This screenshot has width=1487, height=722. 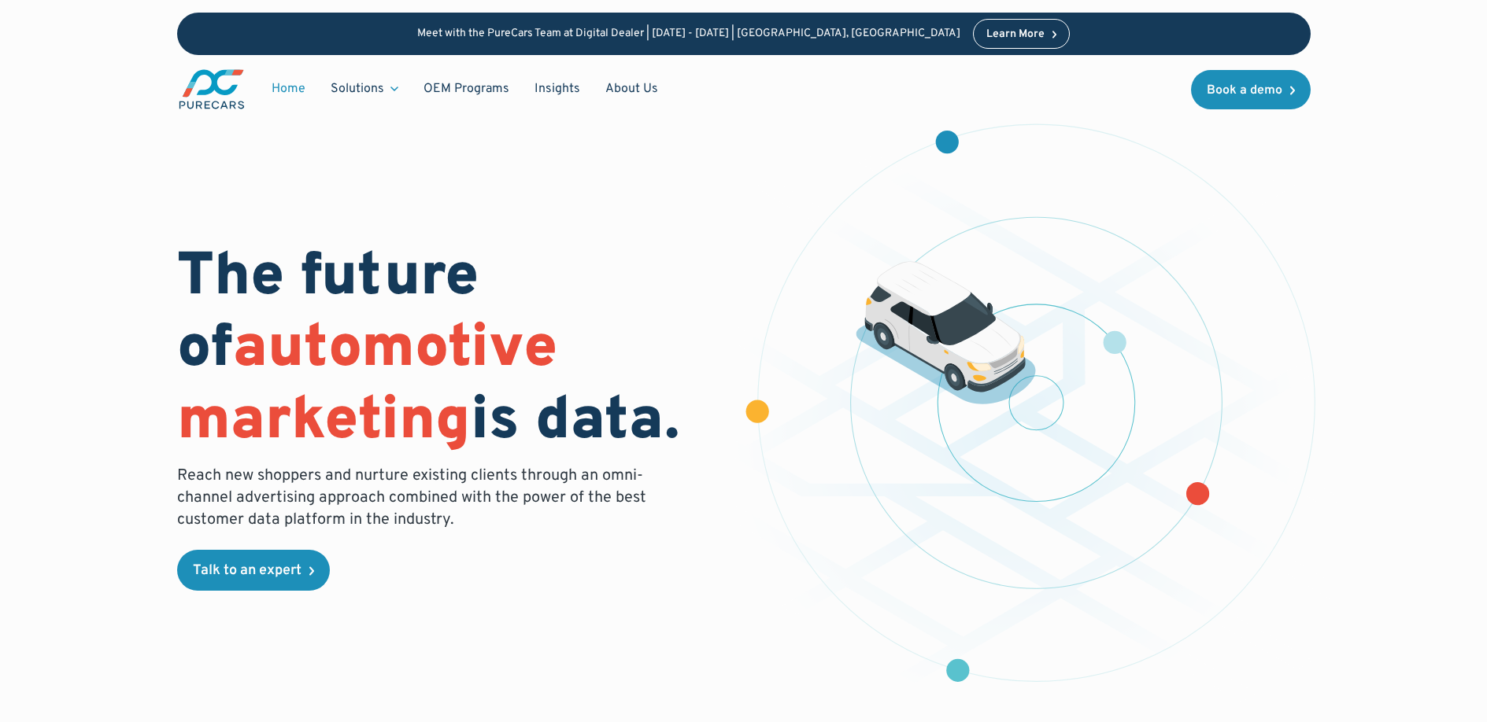 I want to click on a: main, so click(x=212, y=89).